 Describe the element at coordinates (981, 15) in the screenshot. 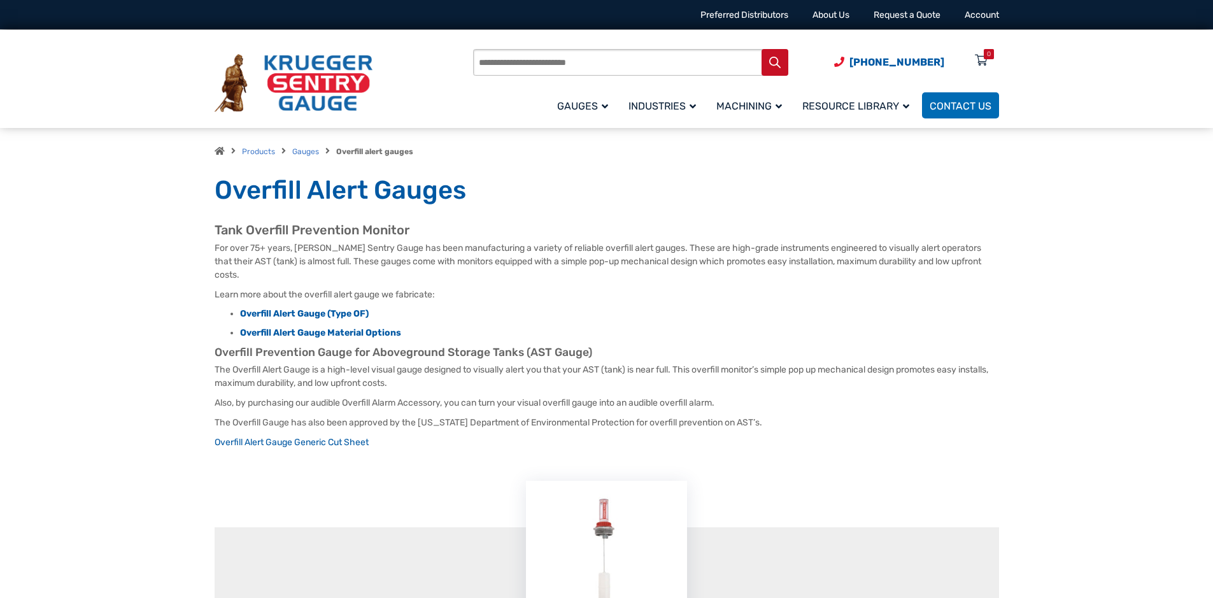

I see `a: Account` at that location.